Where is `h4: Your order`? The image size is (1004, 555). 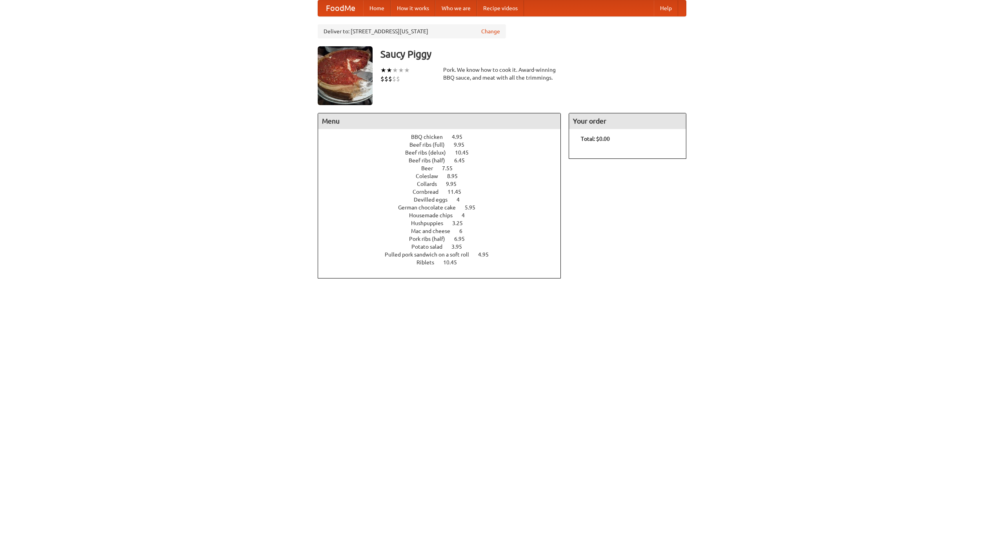 h4: Your order is located at coordinates (627, 121).